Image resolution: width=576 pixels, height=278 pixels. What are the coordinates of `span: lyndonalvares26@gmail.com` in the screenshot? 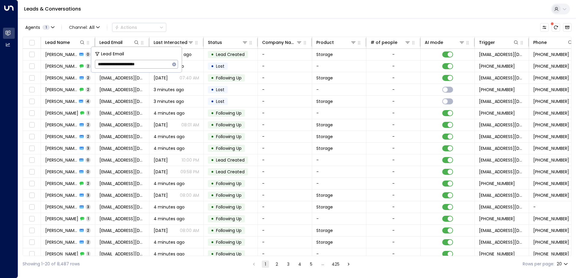 It's located at (122, 125).